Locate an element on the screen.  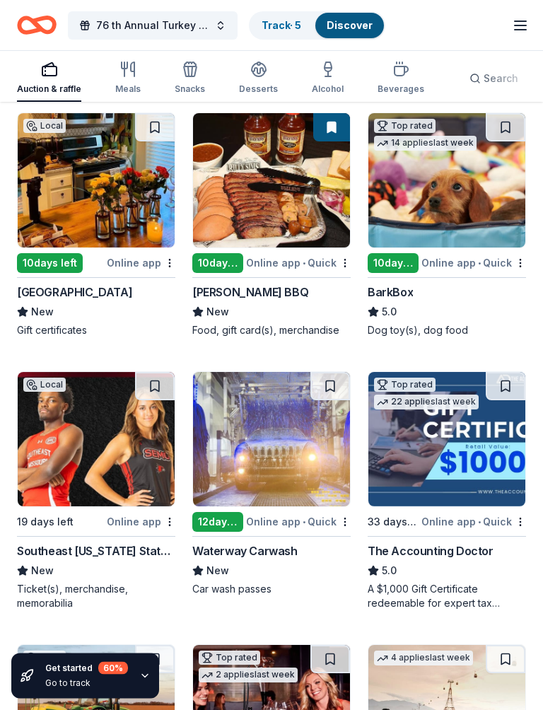
div: Get started is located at coordinates (86, 668).